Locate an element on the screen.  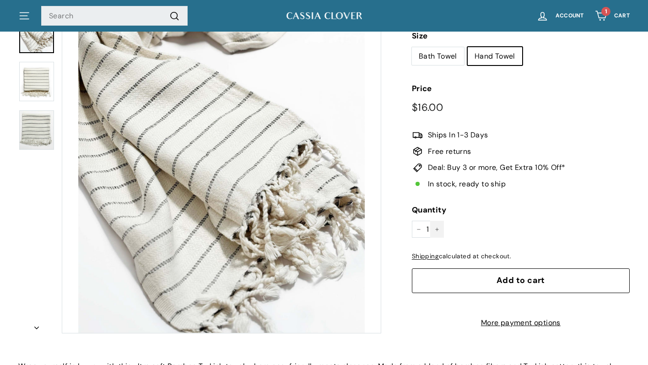
input: quantity is located at coordinates (428, 229).